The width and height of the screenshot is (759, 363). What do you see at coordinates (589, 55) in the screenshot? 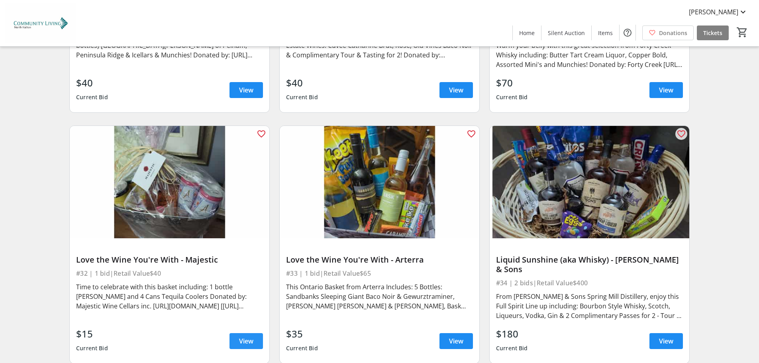
I see `div: Warm your belly with this great selection from Forty Creek Whisky including: Butter Tart Cream Li...` at bounding box center [589, 55].